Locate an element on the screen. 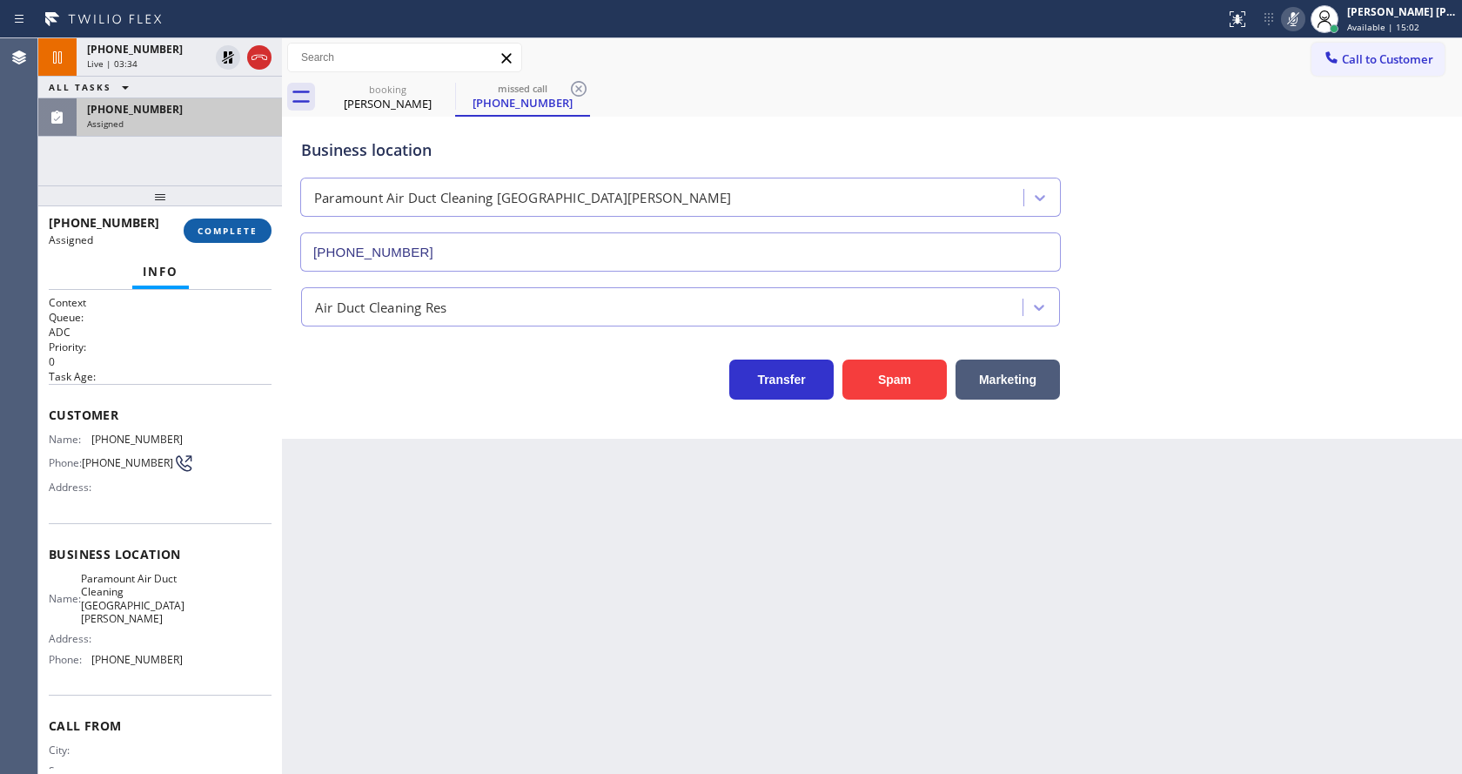 Image resolution: width=1462 pixels, height=774 pixels. input: Phone Number is located at coordinates (681, 252).